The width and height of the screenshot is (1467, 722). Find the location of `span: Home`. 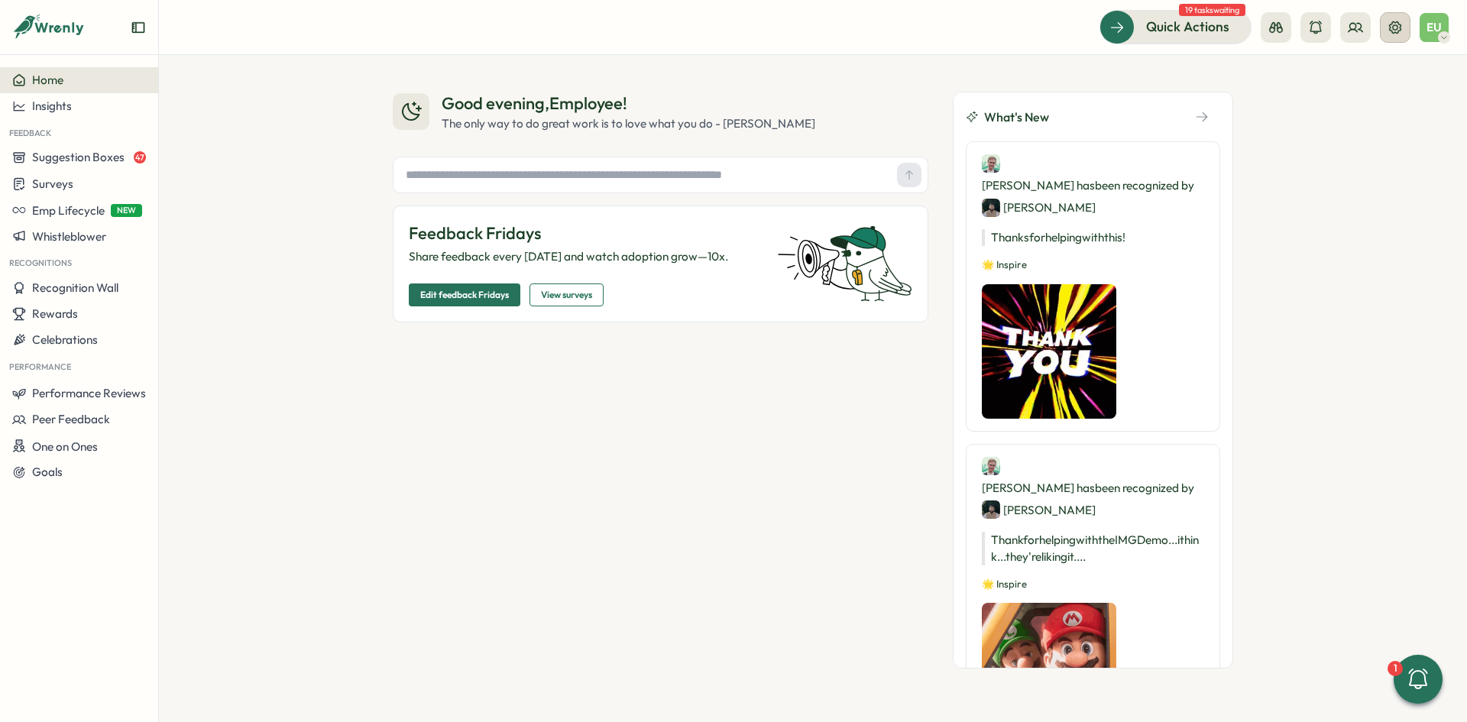

span: Home is located at coordinates (47, 79).